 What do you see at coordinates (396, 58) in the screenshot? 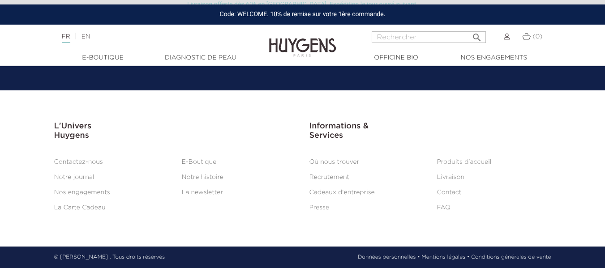
I see `a: Officine Bio` at bounding box center [396, 58].